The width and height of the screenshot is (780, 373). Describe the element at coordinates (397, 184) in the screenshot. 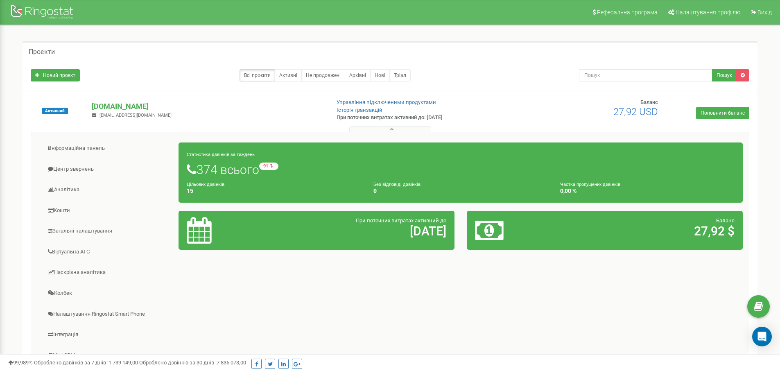

I see `small: Без відповіді дзвінків` at that location.